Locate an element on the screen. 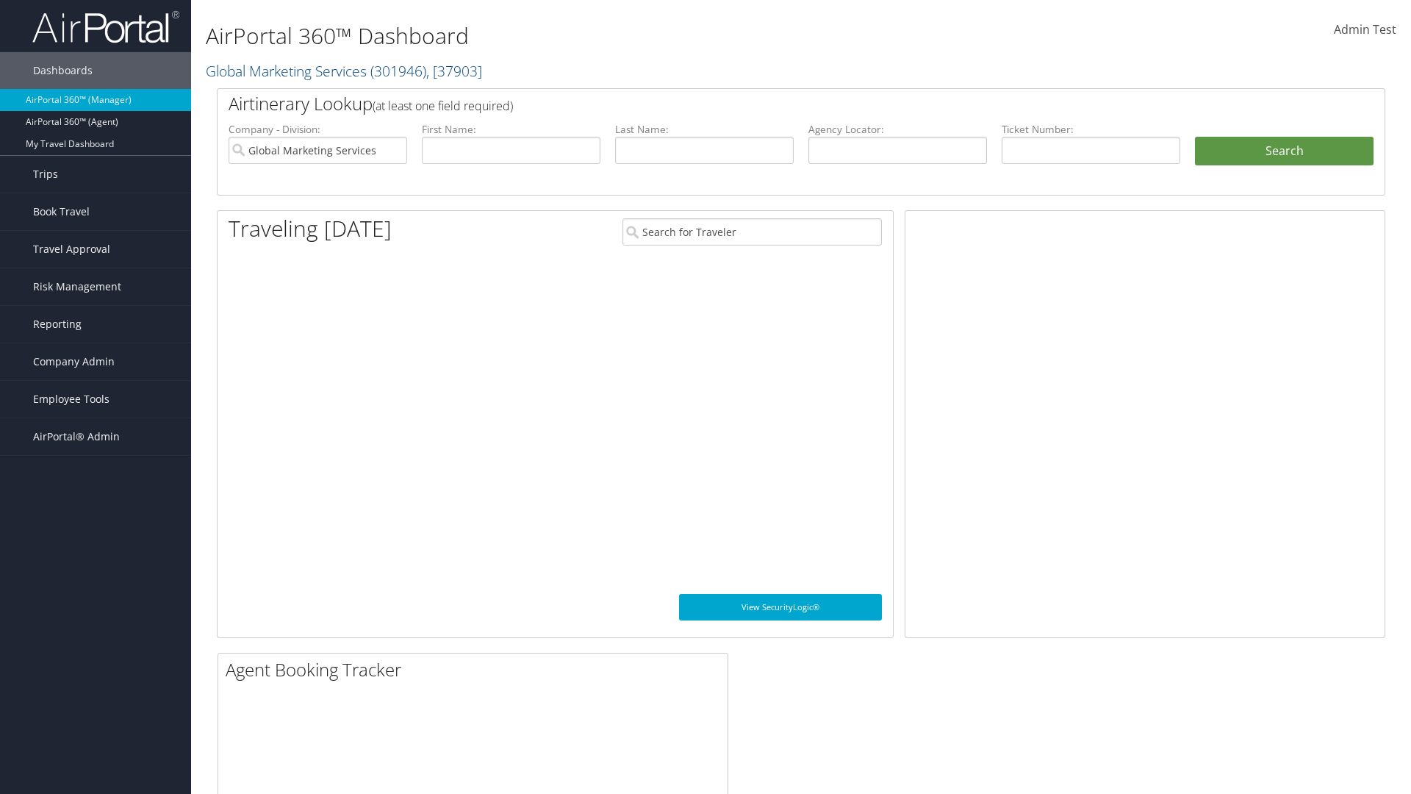  span: Book Travel is located at coordinates (61, 212).